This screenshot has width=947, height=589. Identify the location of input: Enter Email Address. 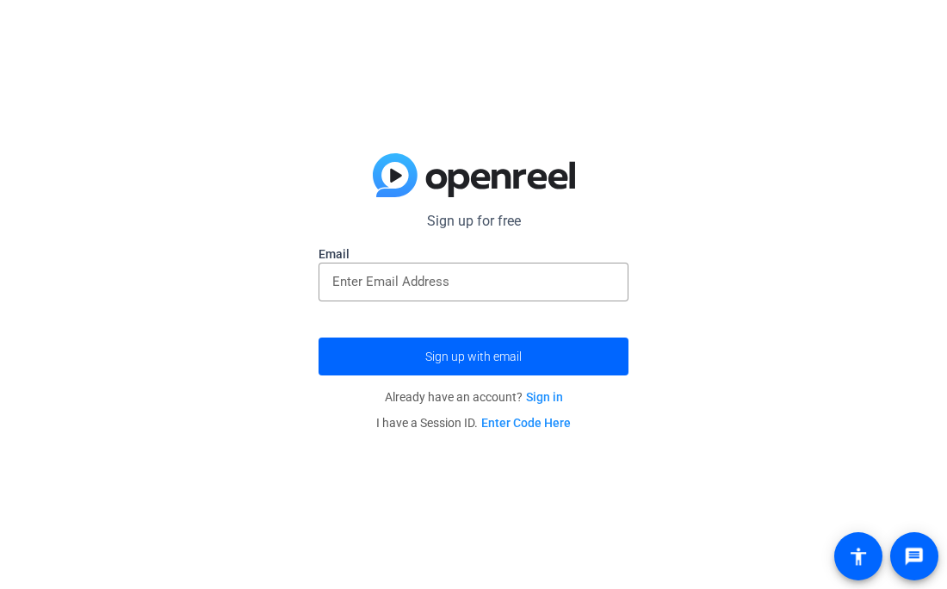
(473, 281).